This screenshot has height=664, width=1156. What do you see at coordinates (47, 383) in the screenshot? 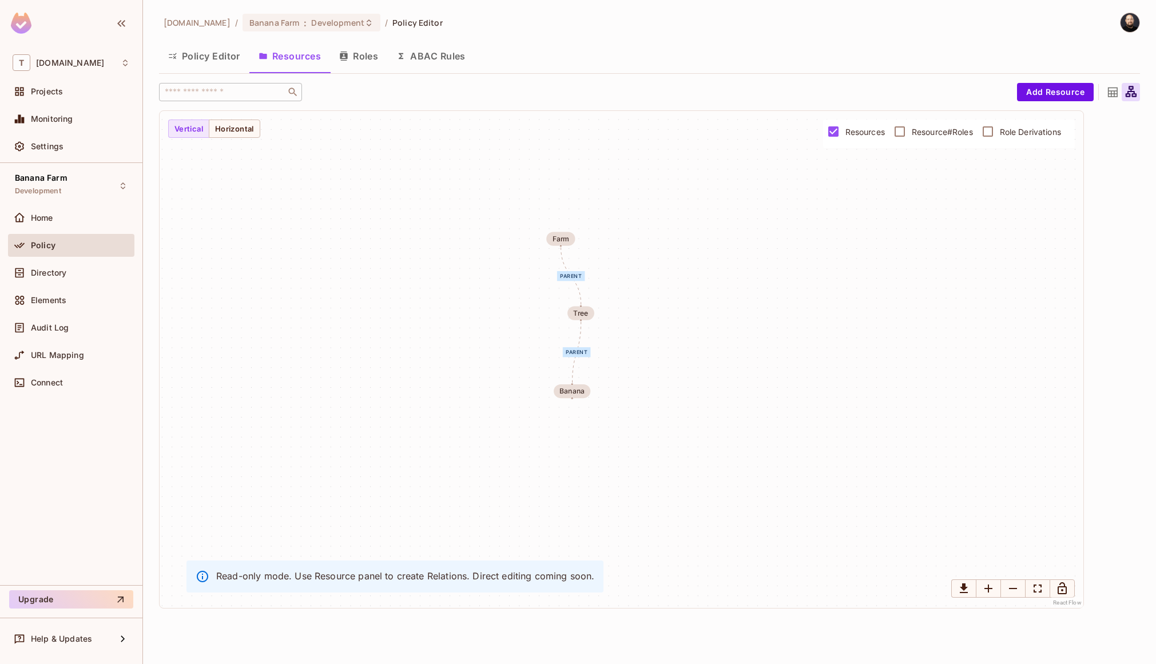
I see `span: Connect` at bounding box center [47, 383].